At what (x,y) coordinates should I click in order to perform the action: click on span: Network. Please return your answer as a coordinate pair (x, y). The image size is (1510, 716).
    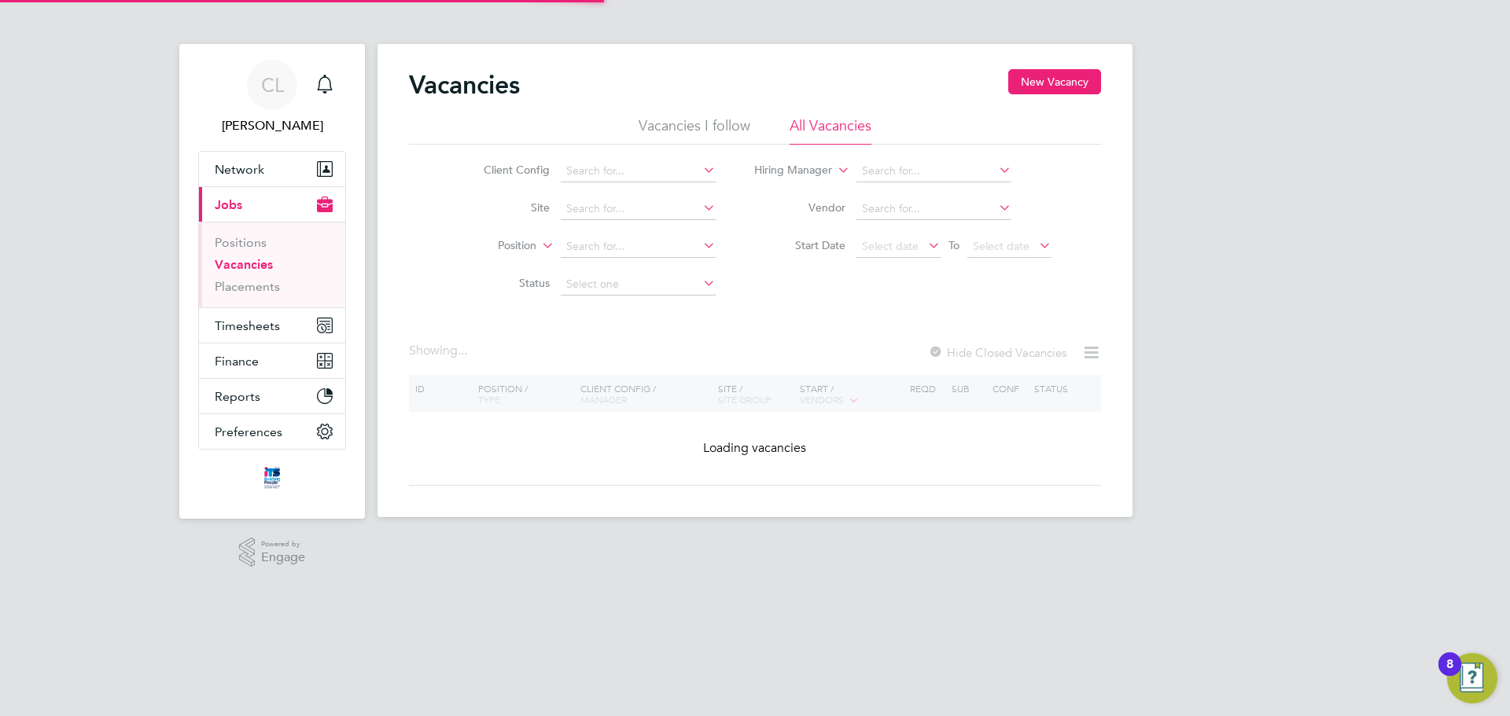
    Looking at the image, I should click on (239, 169).